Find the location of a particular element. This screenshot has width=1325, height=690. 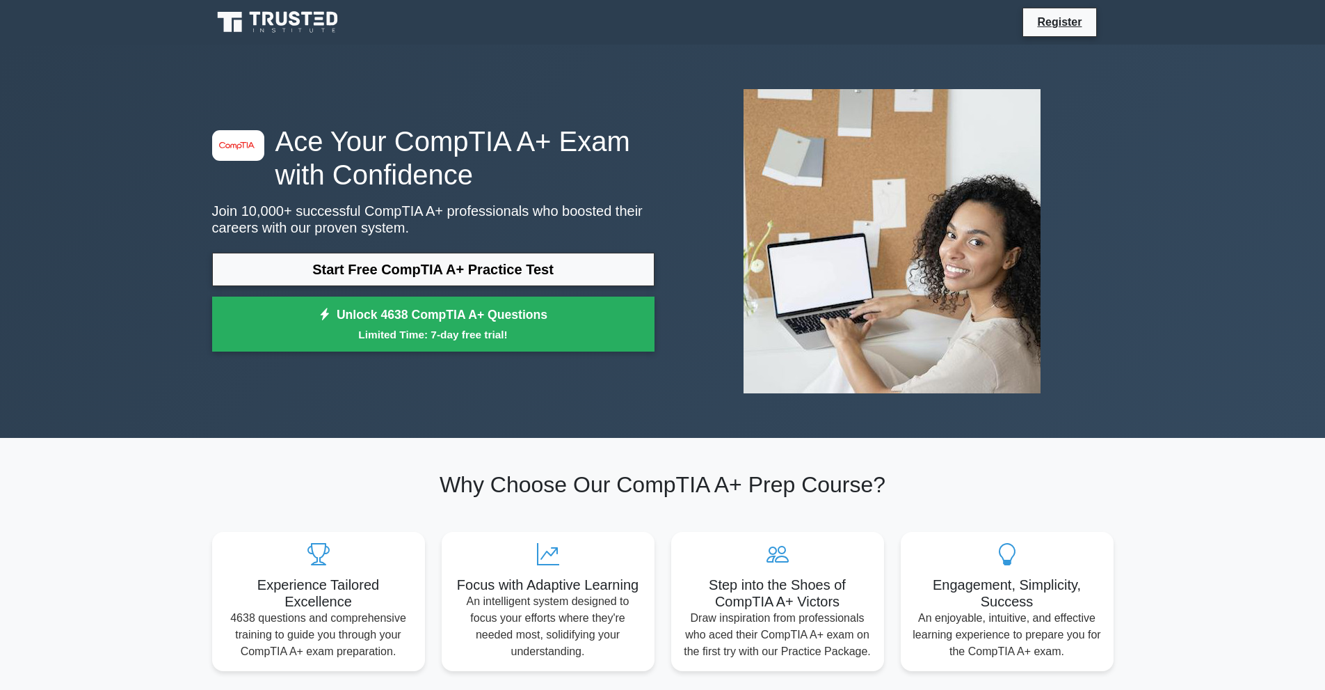

p: Join 10,000+ successful CompTIA A+ professionals who boosted their careers with our proven system. is located at coordinates (433, 219).